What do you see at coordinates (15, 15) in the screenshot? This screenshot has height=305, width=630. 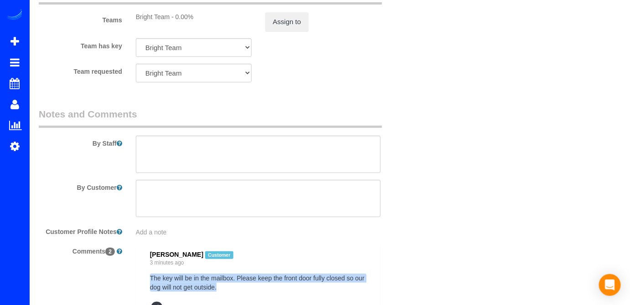 I see `a: Automaid Logo` at bounding box center [15, 15].